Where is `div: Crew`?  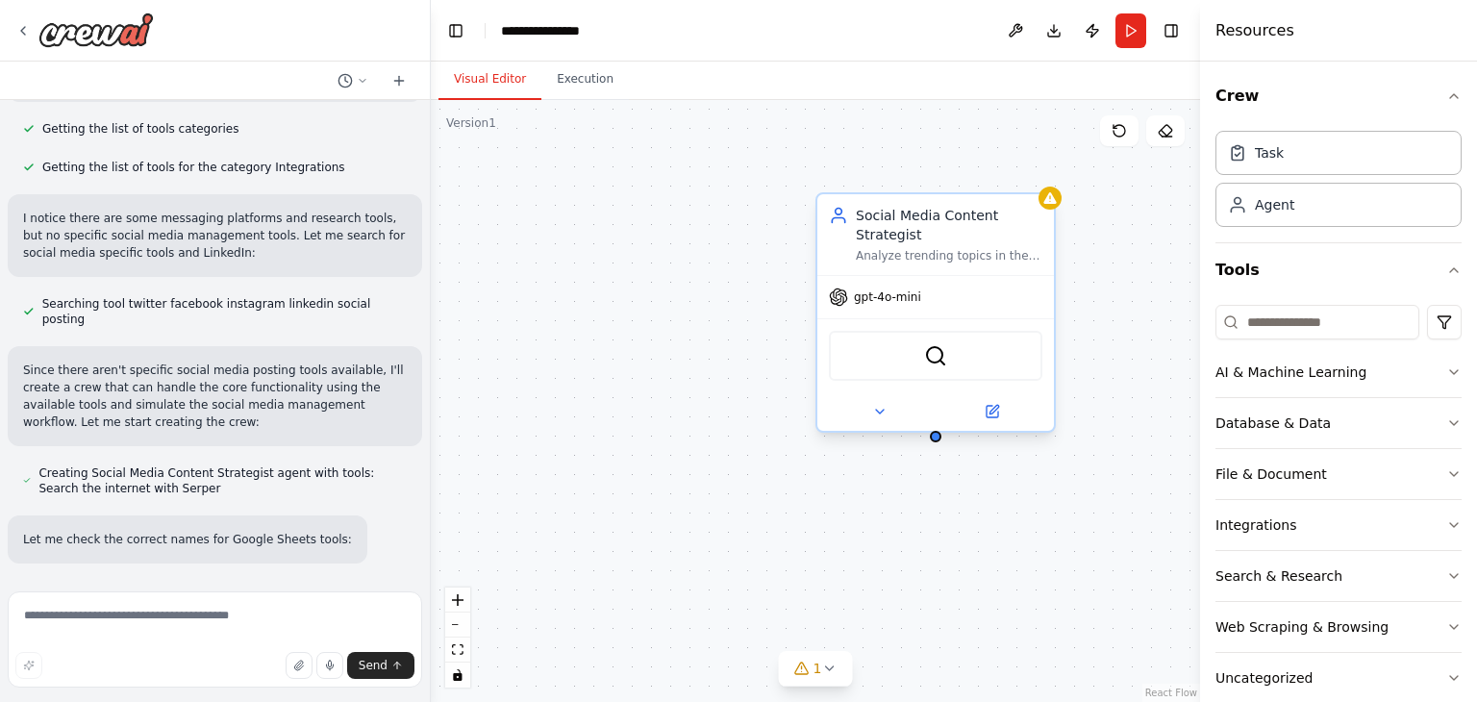 div: Crew is located at coordinates (1339, 183).